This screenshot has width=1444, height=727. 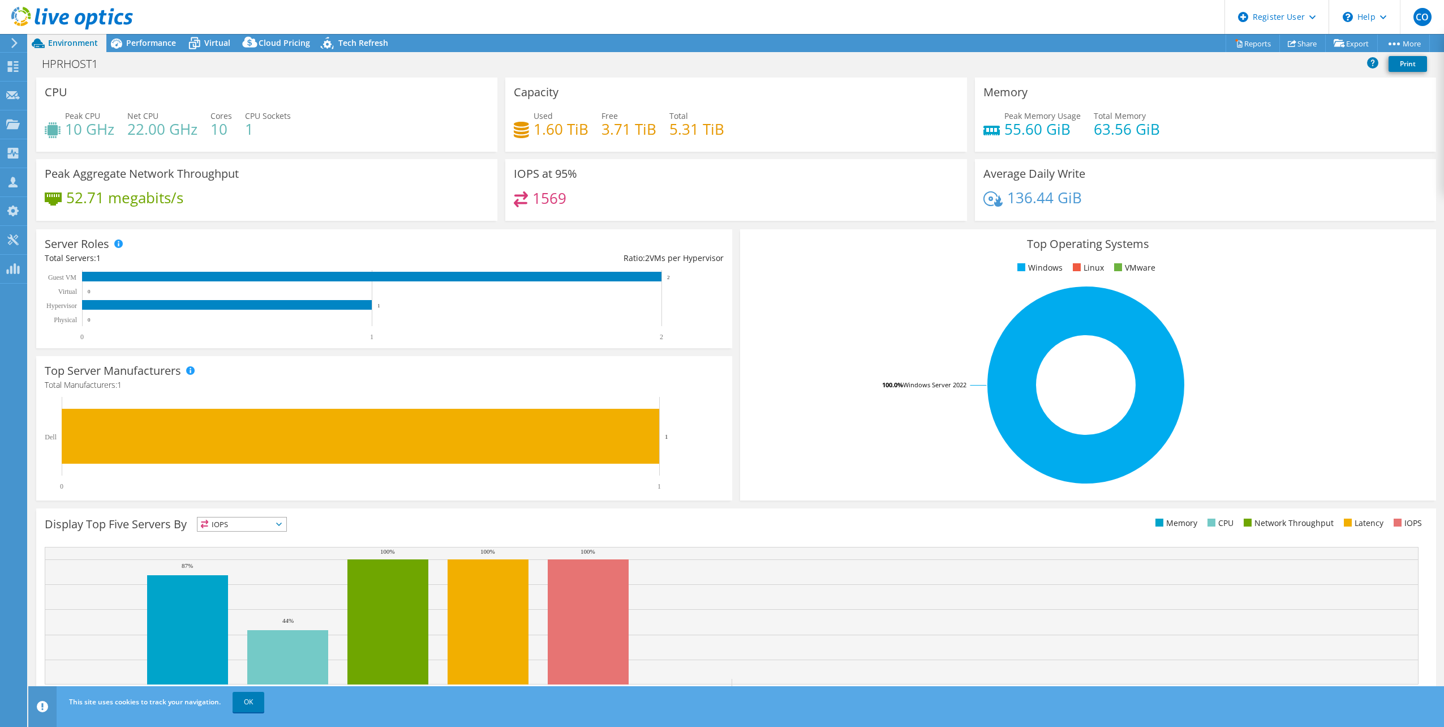 I want to click on span: Total Memory, so click(x=1120, y=115).